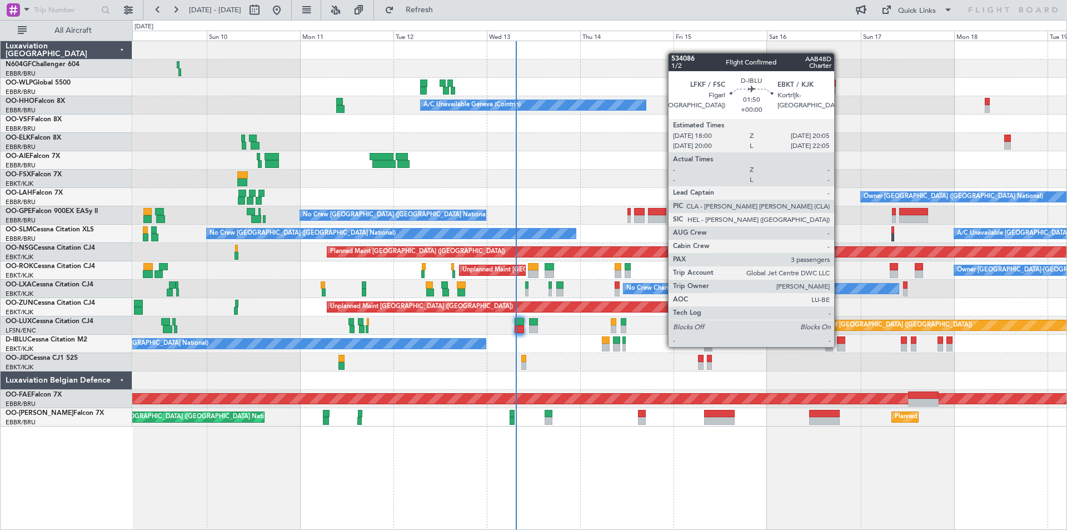 Image resolution: width=1067 pixels, height=530 pixels. I want to click on button: Quick Links, so click(917, 10).